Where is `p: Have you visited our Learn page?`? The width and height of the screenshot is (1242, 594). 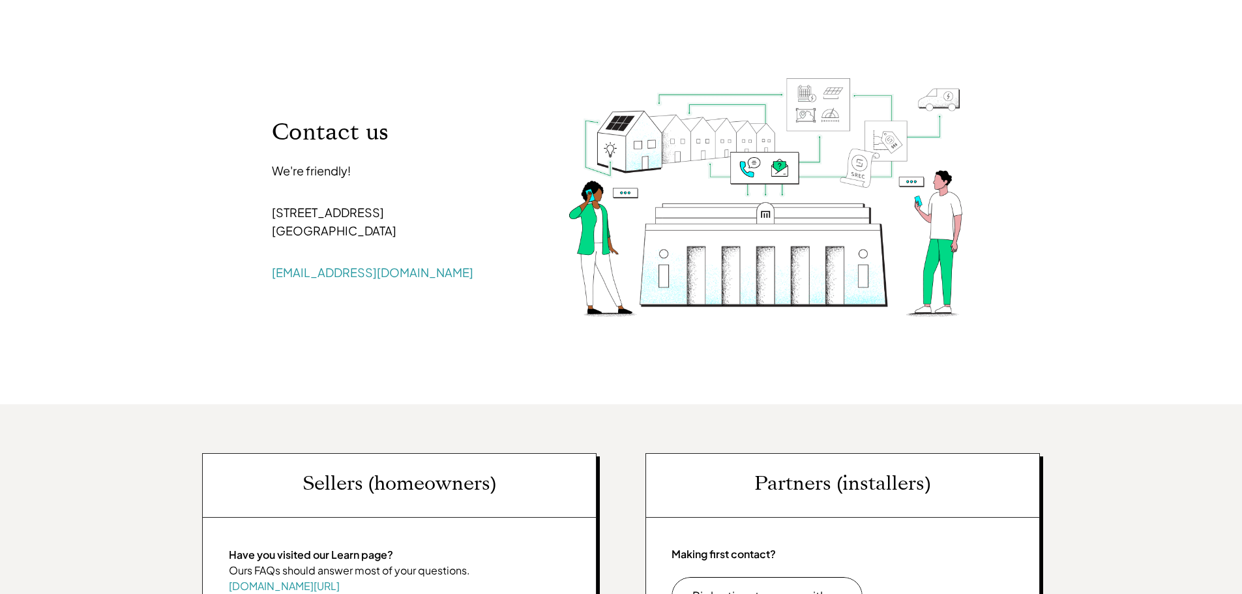 p: Have you visited our Learn page? is located at coordinates (399, 555).